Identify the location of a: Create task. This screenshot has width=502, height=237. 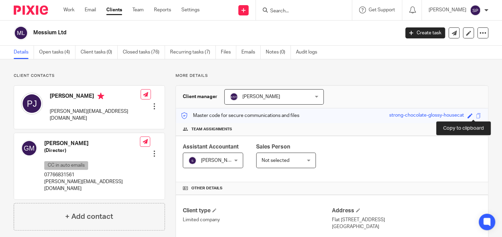
(426, 33).